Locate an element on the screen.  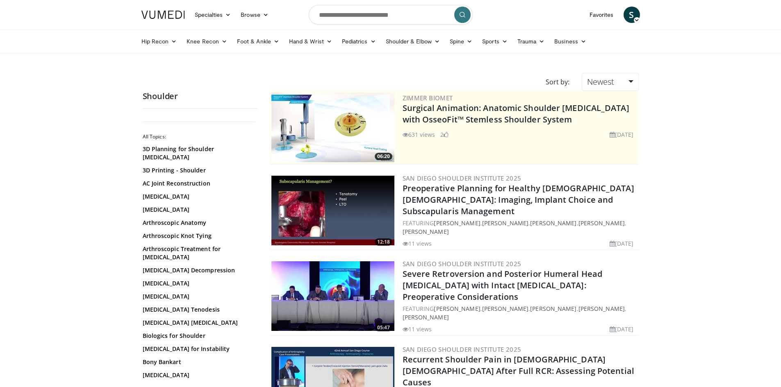
a: Business is located at coordinates (570, 41).